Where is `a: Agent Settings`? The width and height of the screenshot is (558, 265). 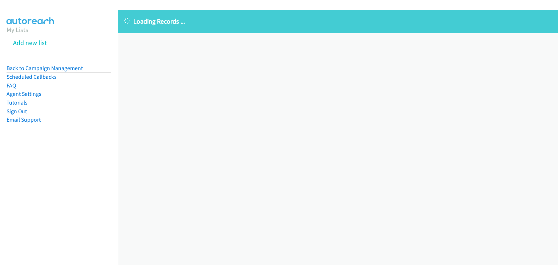
a: Agent Settings is located at coordinates (24, 94).